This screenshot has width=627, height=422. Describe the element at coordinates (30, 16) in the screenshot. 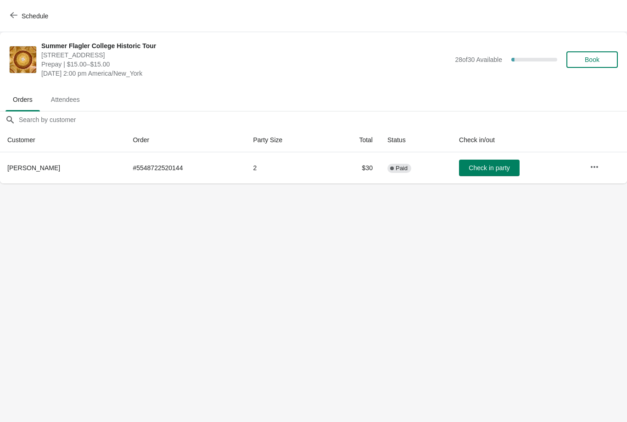

I see `button: Schedule` at that location.